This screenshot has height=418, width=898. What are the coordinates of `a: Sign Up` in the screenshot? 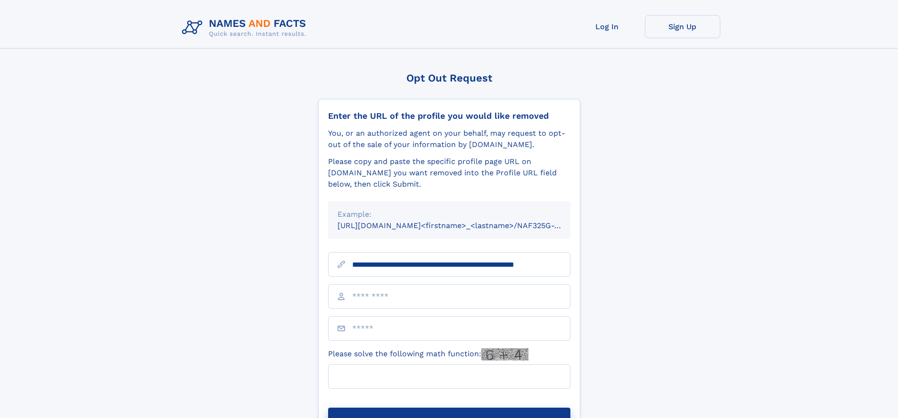 It's located at (683, 26).